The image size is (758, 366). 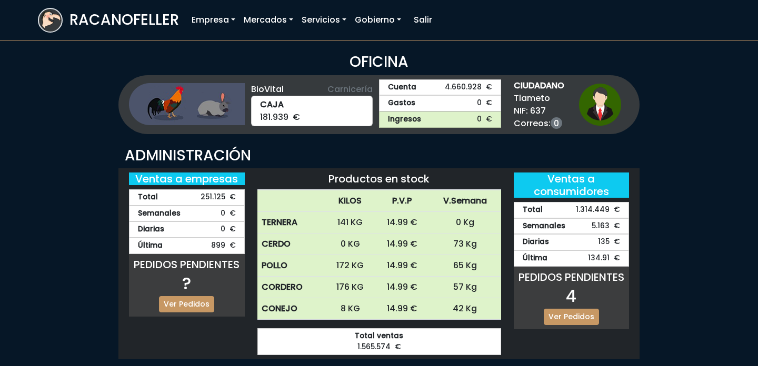 What do you see at coordinates (108, 20) in the screenshot?
I see `a: RACANOFELLER` at bounding box center [108, 20].